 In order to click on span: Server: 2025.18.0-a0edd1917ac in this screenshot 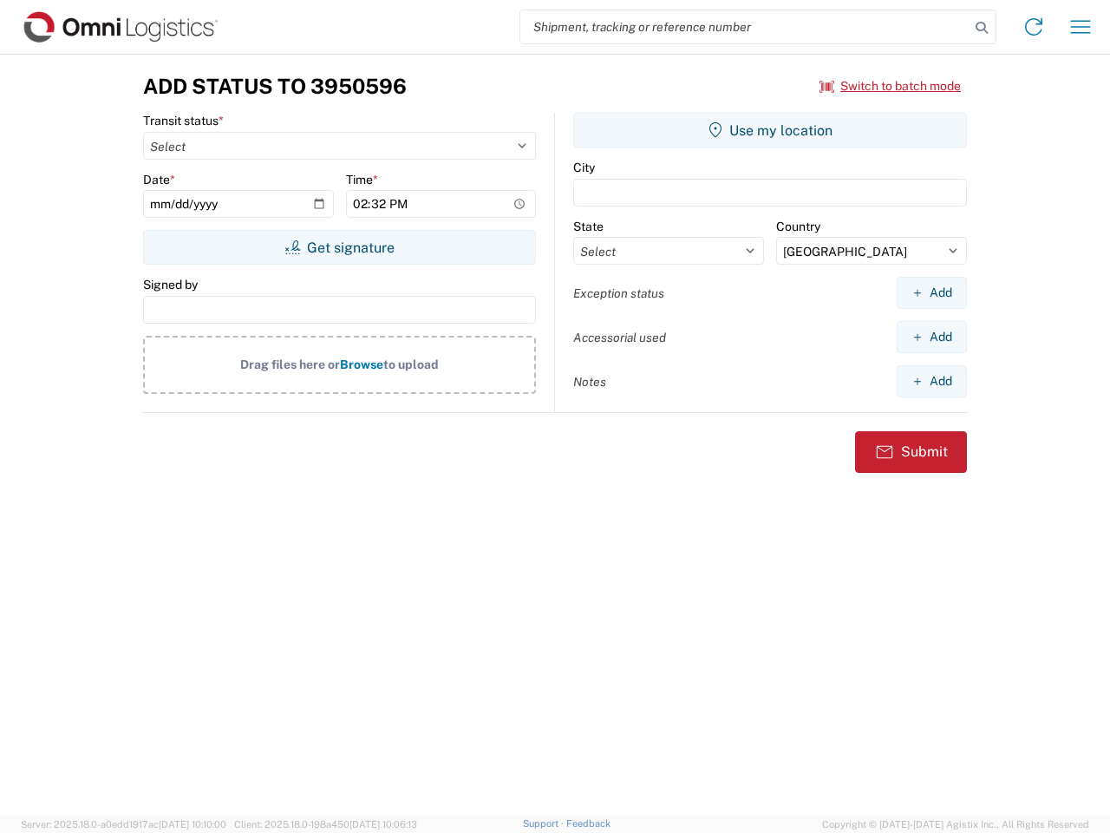, I will do `click(123, 824)`.